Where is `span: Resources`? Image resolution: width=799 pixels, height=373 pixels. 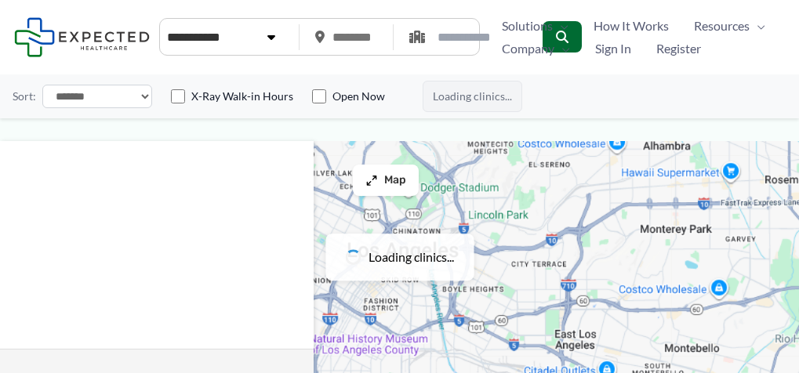 span: Resources is located at coordinates (721, 26).